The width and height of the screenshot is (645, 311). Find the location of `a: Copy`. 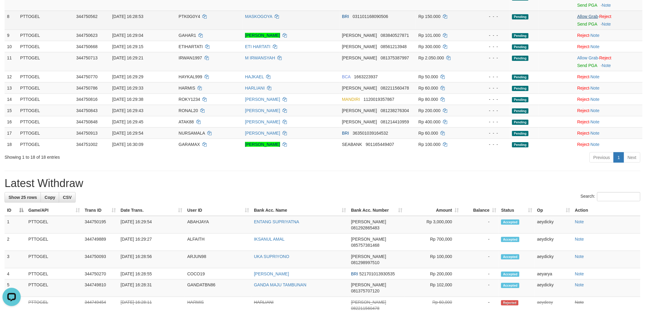

a: Copy is located at coordinates (50, 197).